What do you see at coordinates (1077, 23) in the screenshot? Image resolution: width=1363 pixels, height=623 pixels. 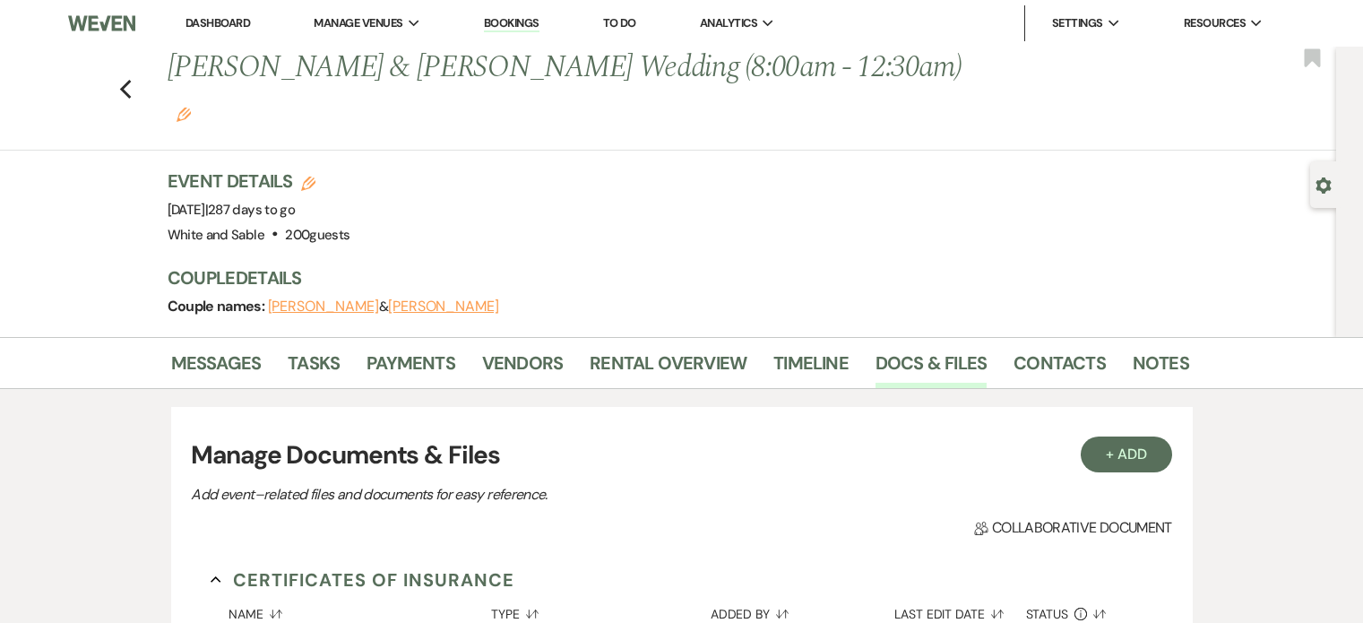 I see `span: Settings` at bounding box center [1077, 23].